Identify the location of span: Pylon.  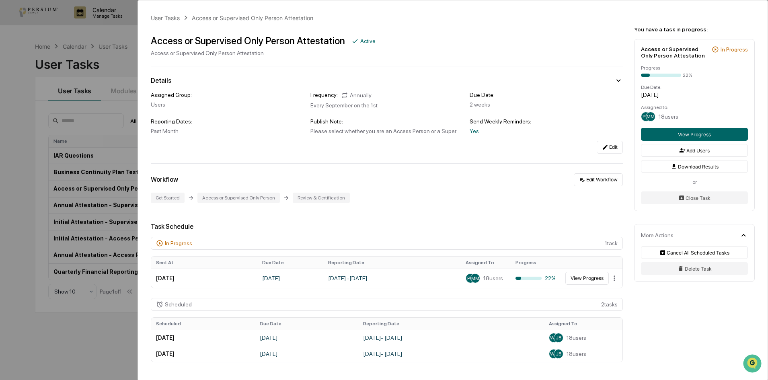
(88, 139).